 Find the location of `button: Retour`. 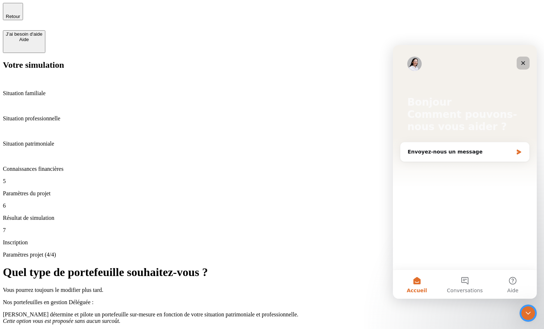

button: Retour is located at coordinates (13, 12).